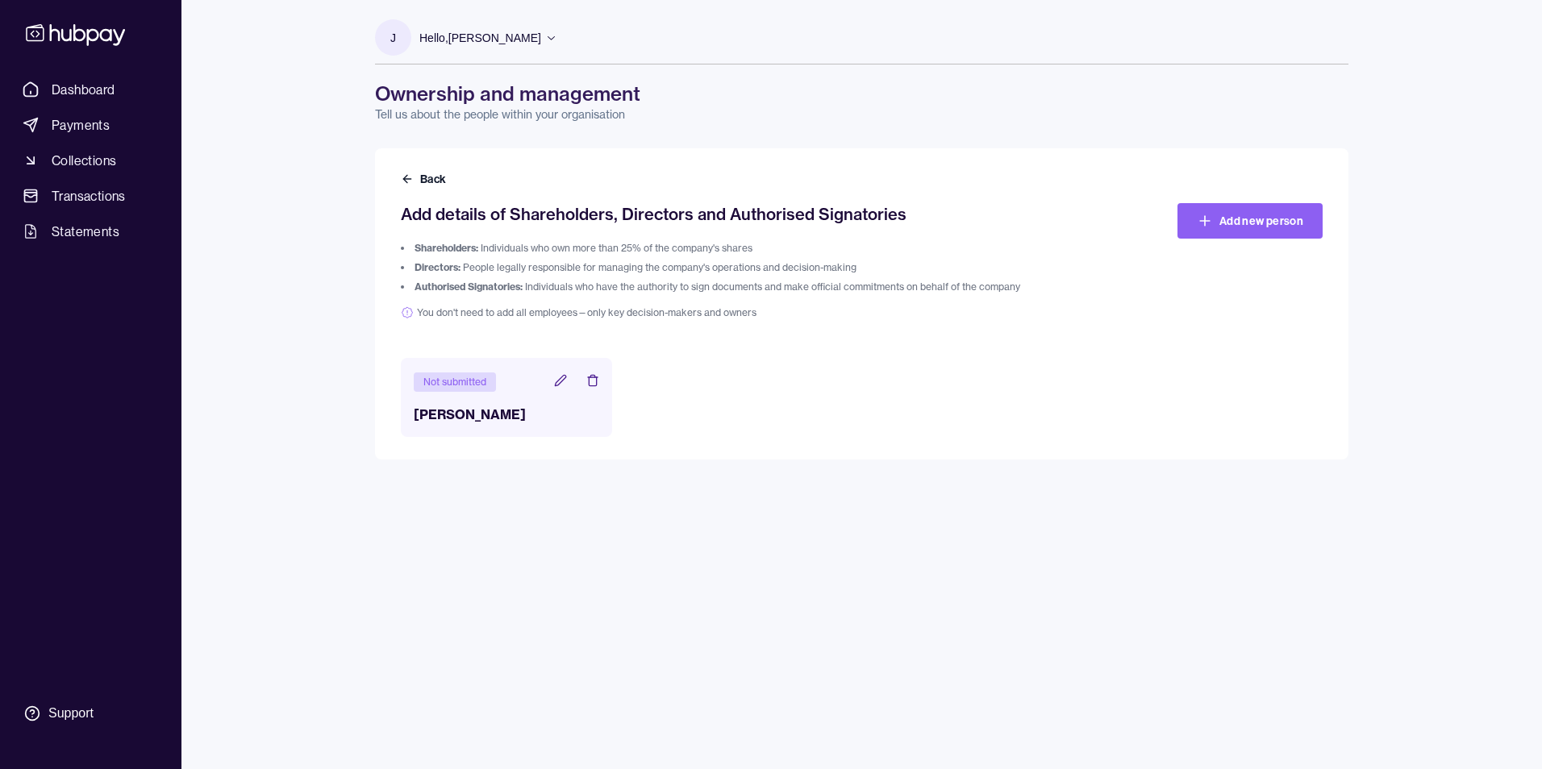 This screenshot has width=1542, height=769. What do you see at coordinates (90, 231) in the screenshot?
I see `a: Statements` at bounding box center [90, 231].